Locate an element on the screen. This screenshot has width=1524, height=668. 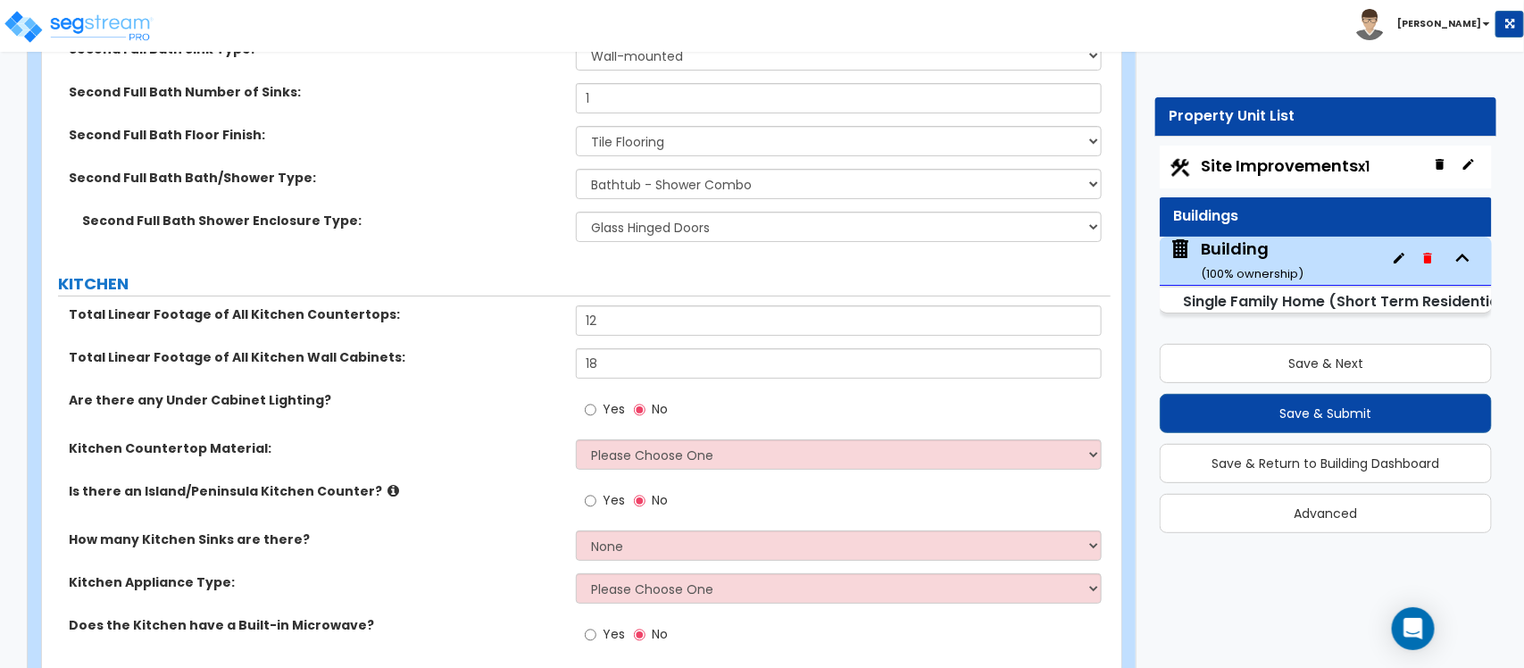
div: Open Intercom Messenger is located at coordinates (1413, 628).